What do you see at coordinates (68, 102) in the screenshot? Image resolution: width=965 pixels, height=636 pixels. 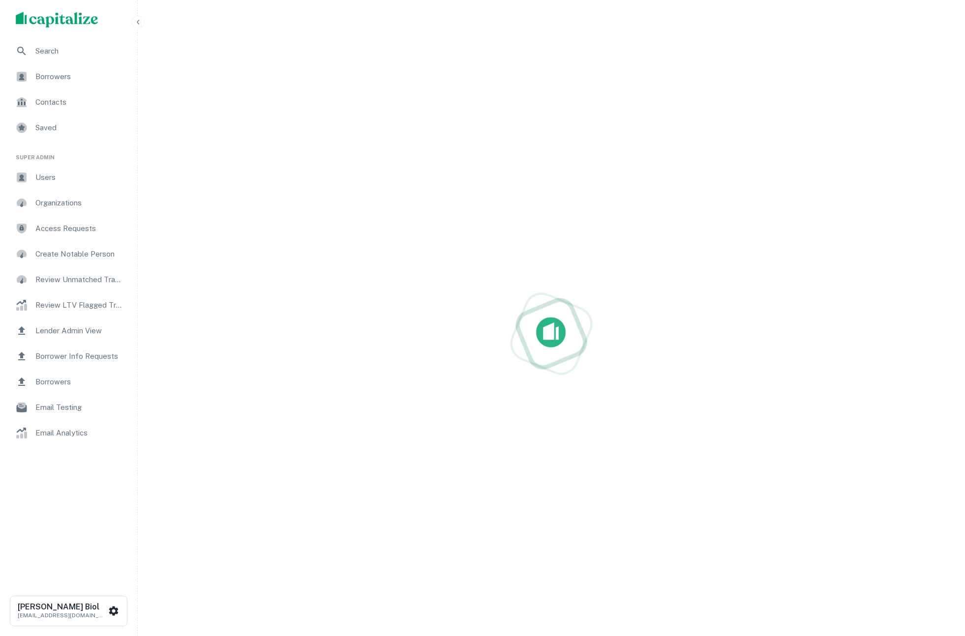 I see `a: Contacts` at bounding box center [68, 102].